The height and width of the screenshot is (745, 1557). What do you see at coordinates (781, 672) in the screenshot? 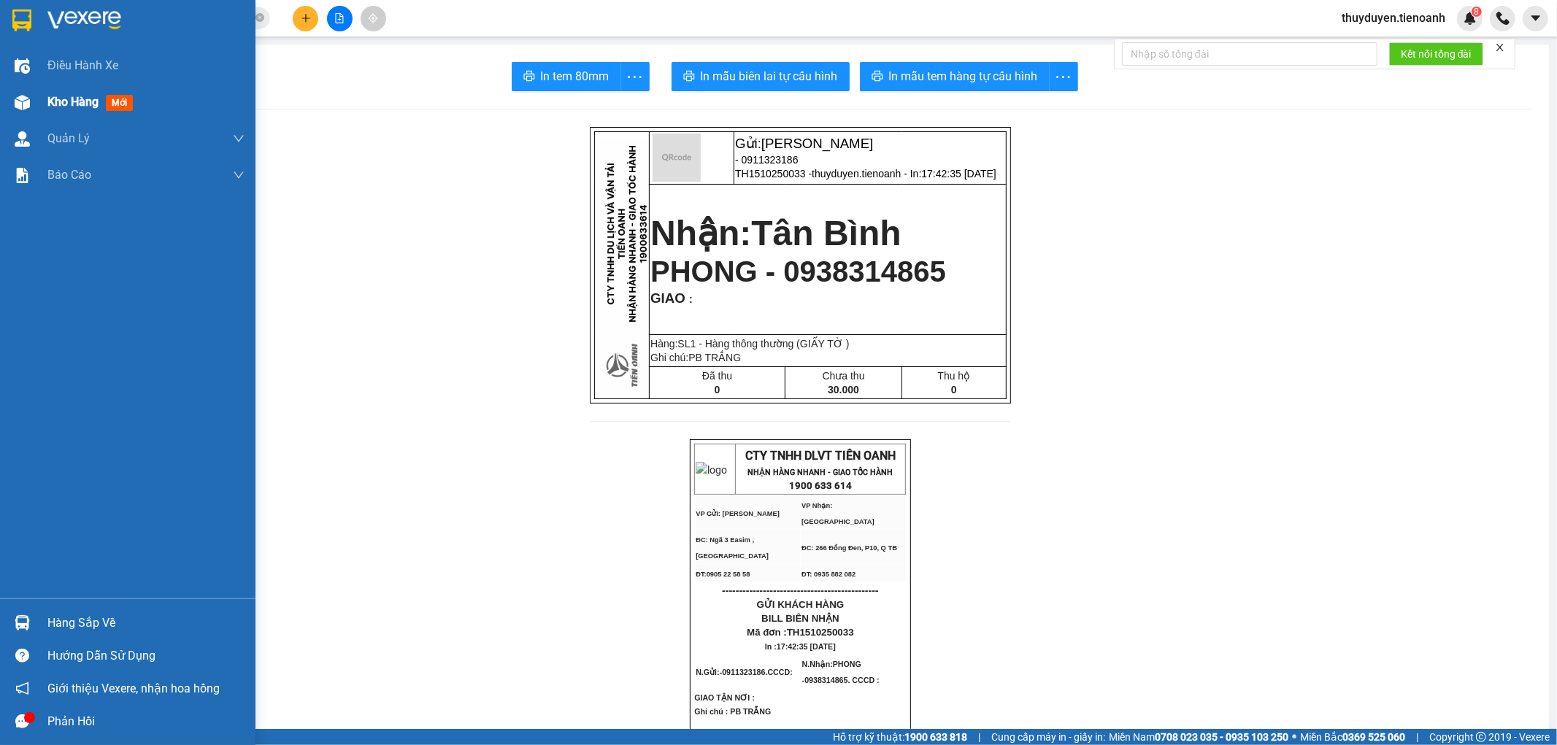
I see `span: CCCD:` at bounding box center [781, 672].